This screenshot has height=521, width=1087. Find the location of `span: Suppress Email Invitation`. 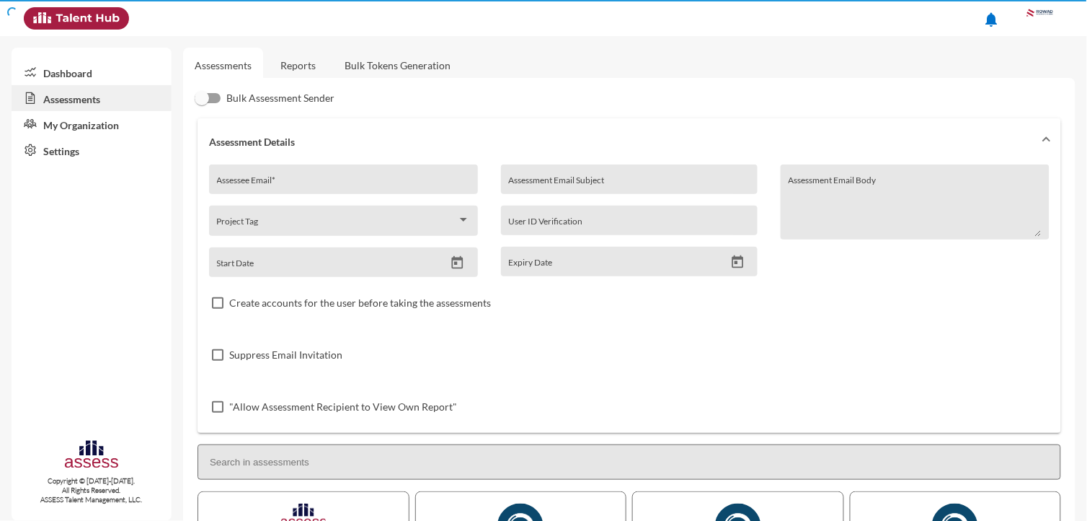

span: Suppress Email Invitation is located at coordinates (285, 355).